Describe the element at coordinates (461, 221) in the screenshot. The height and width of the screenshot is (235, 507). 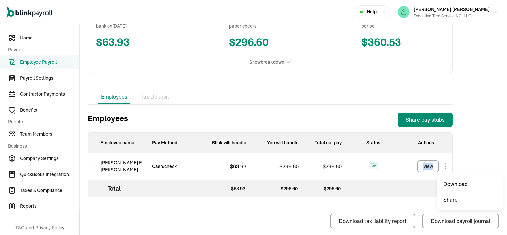
I see `div: Download payroll journal` at that location.